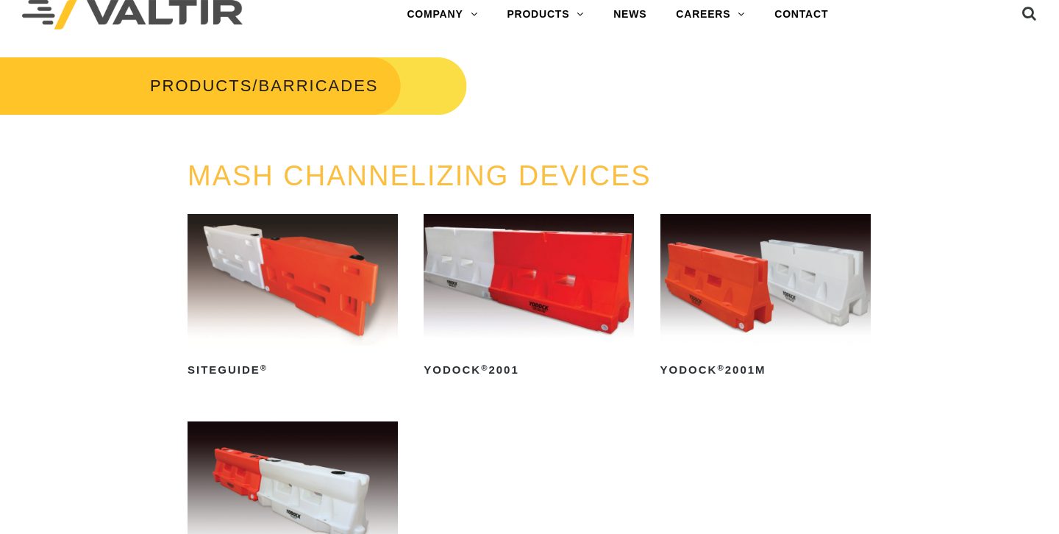 This screenshot has width=1059, height=534. I want to click on a: Yodock®2001M, so click(766, 298).